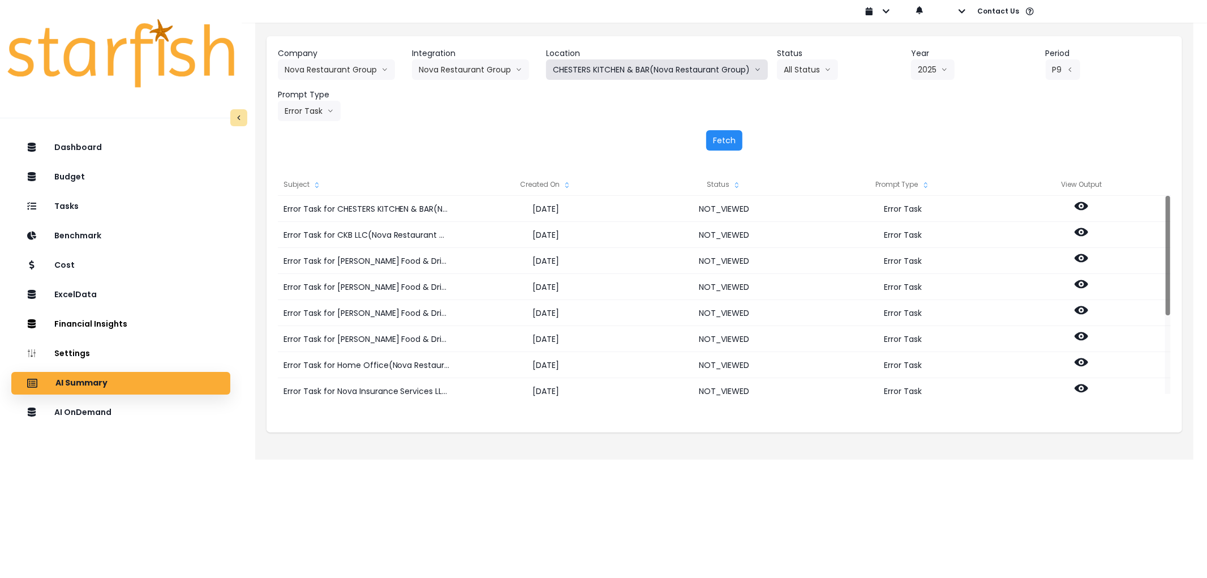 Image resolution: width=1207 pixels, height=578 pixels. Describe the element at coordinates (725, 185) in the screenshot. I see `div: Status` at that location.